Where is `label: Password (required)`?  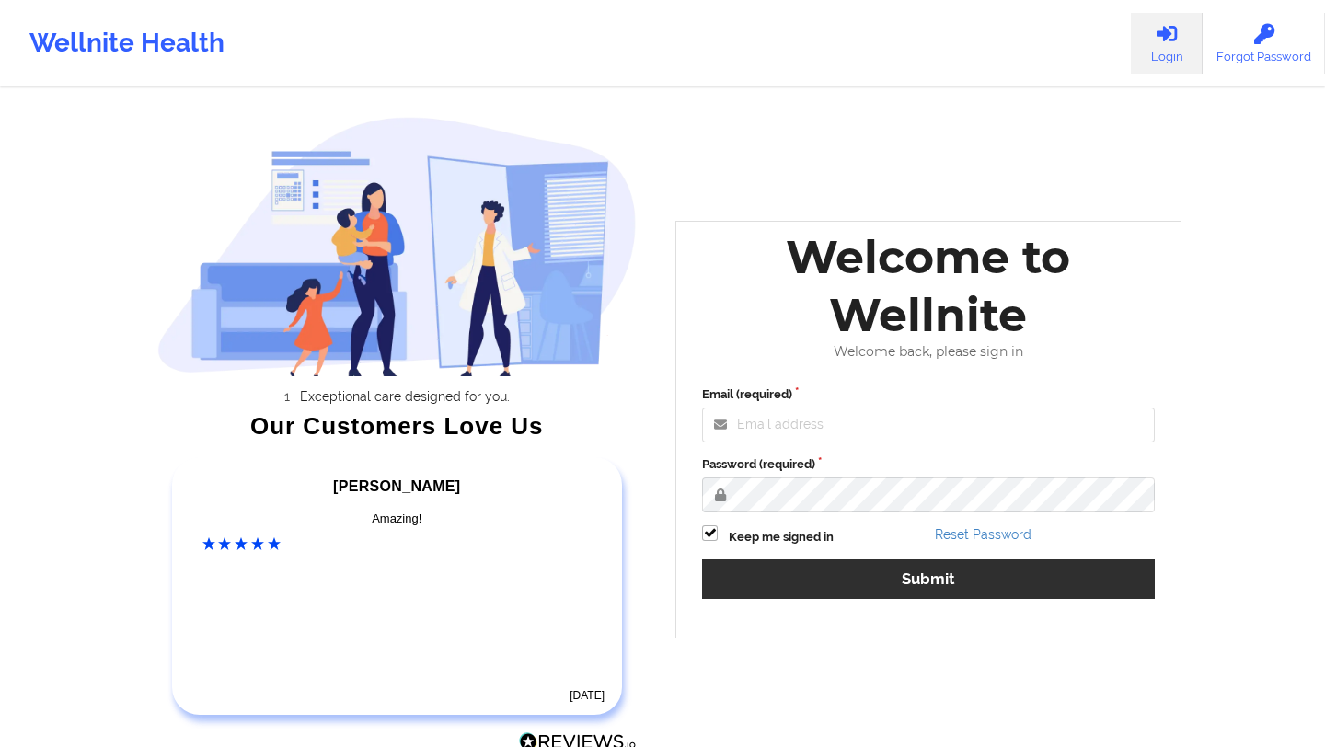
label: Password (required) is located at coordinates (928, 465).